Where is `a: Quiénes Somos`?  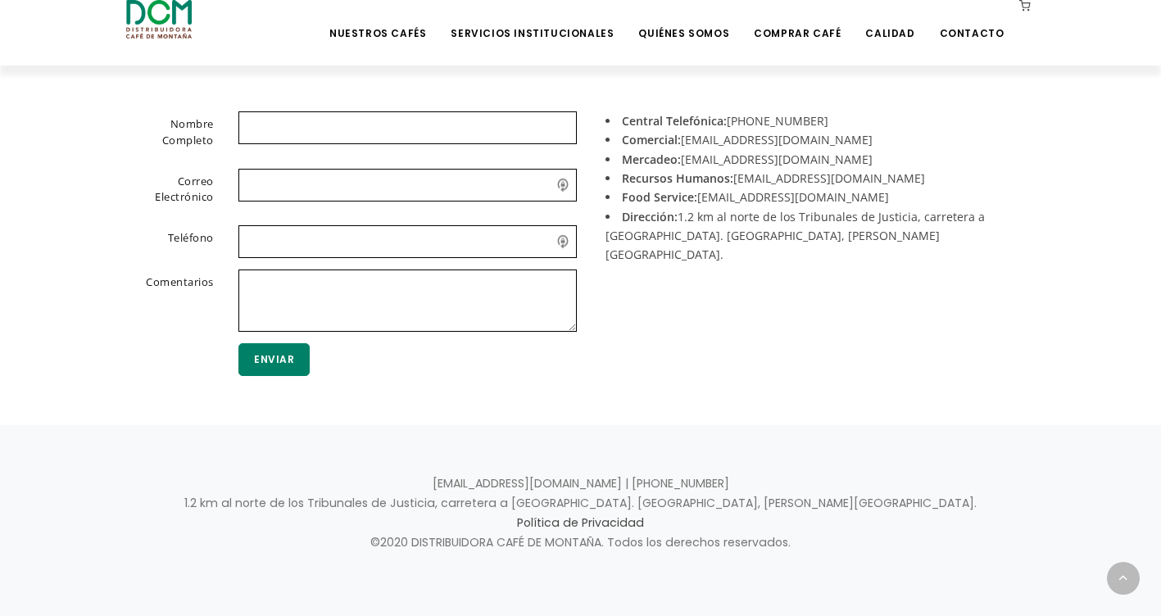
a: Quiénes Somos is located at coordinates (683, 20).